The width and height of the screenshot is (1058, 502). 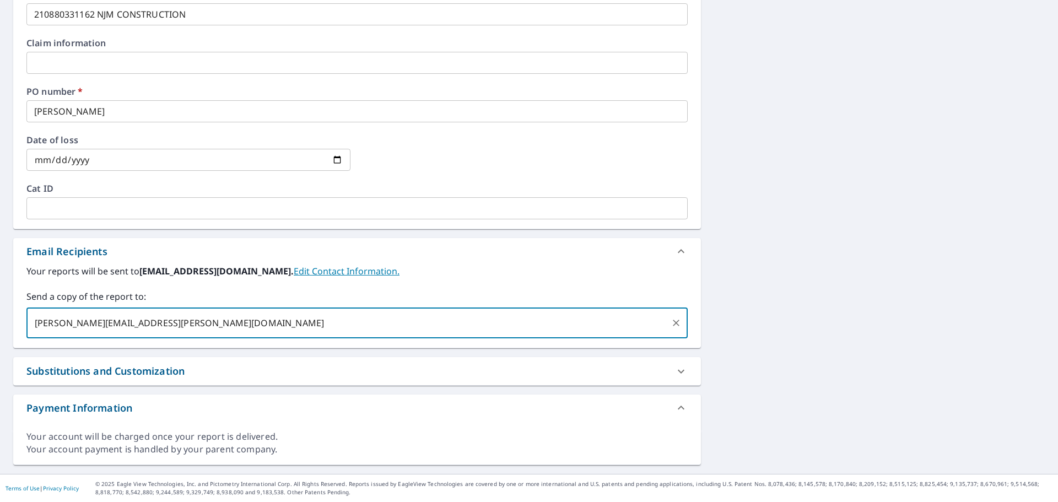 I want to click on div: Your account payment is handled by your parent company., so click(x=357, y=449).